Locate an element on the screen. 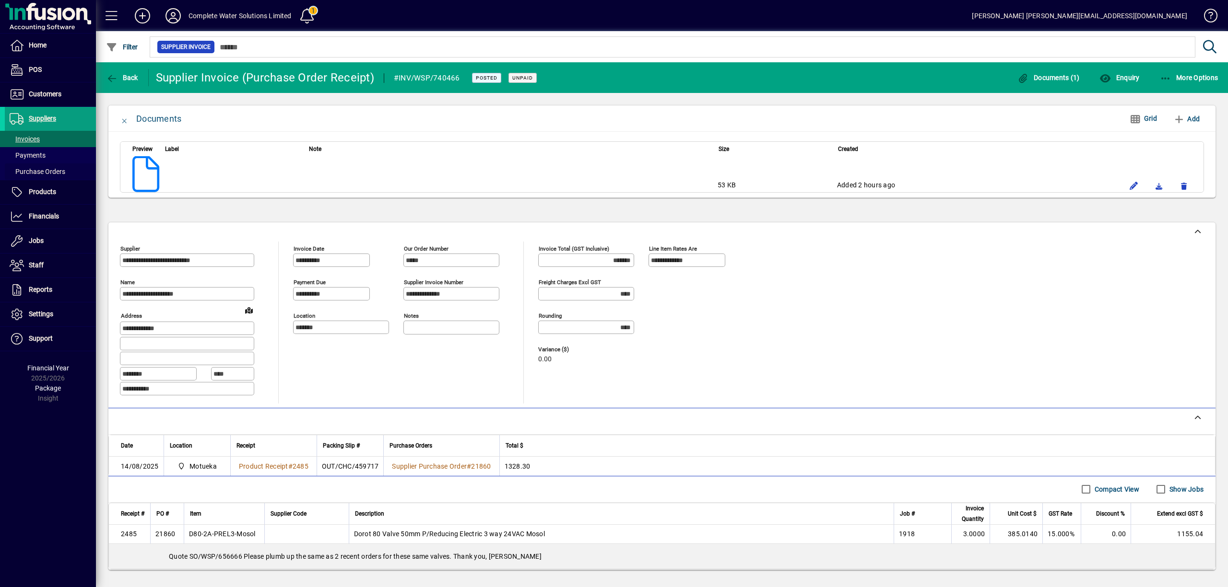 The height and width of the screenshot is (587, 1228). span: Date is located at coordinates (127, 446).